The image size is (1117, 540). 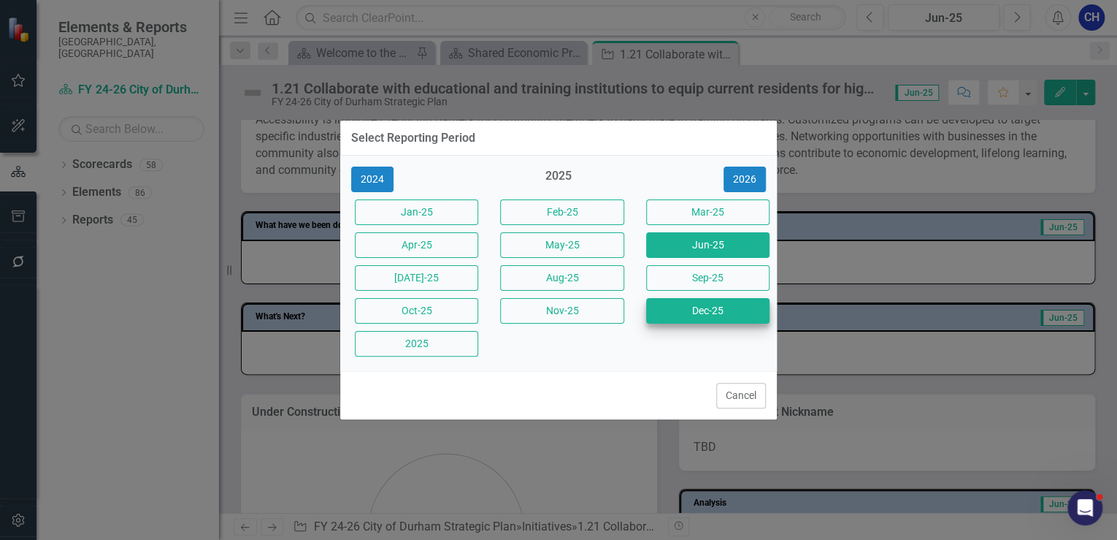 What do you see at coordinates (741, 395) in the screenshot?
I see `button: Cancel` at bounding box center [741, 395].